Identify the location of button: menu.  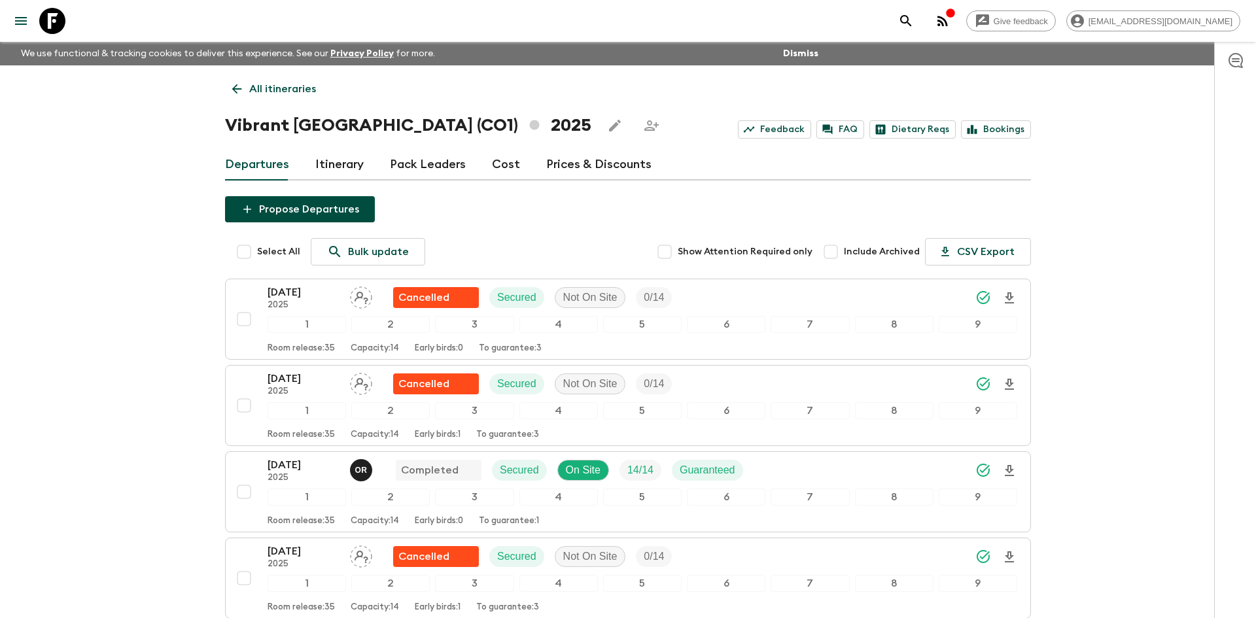
(21, 21).